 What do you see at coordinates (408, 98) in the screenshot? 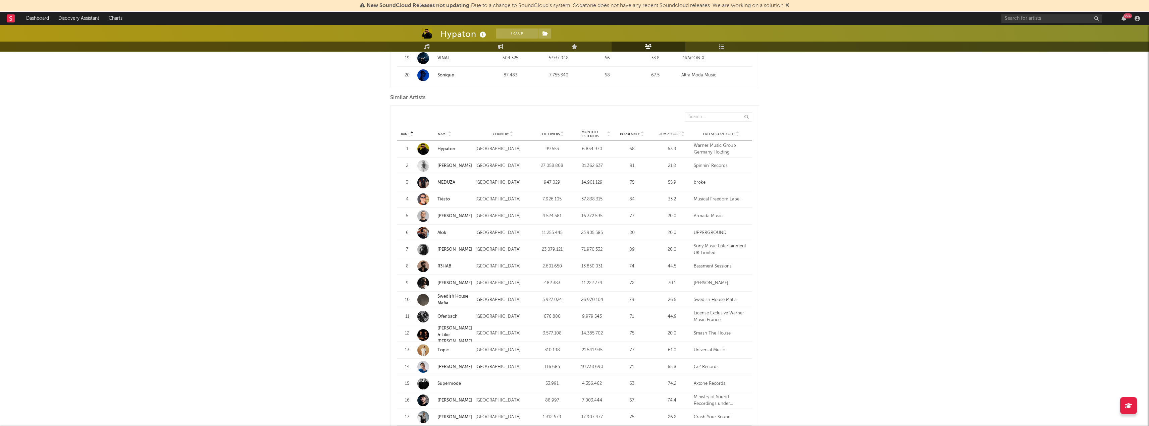
I see `span: Similar Artists` at bounding box center [408, 98].